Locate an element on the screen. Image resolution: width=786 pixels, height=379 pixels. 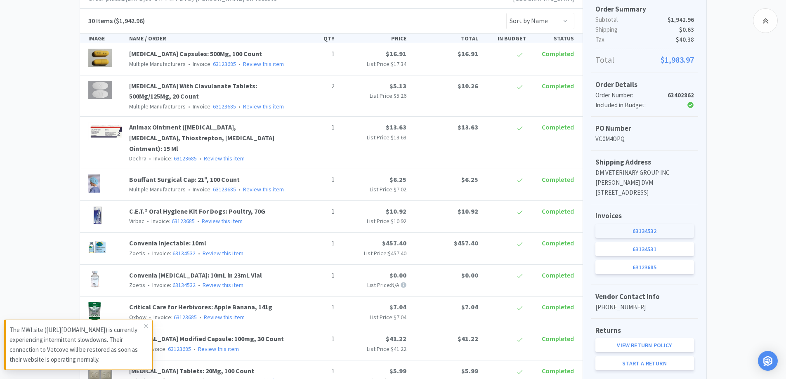
img: 89e68893582645e79d9b68b1eb386826_169093.png is located at coordinates (97, 247).